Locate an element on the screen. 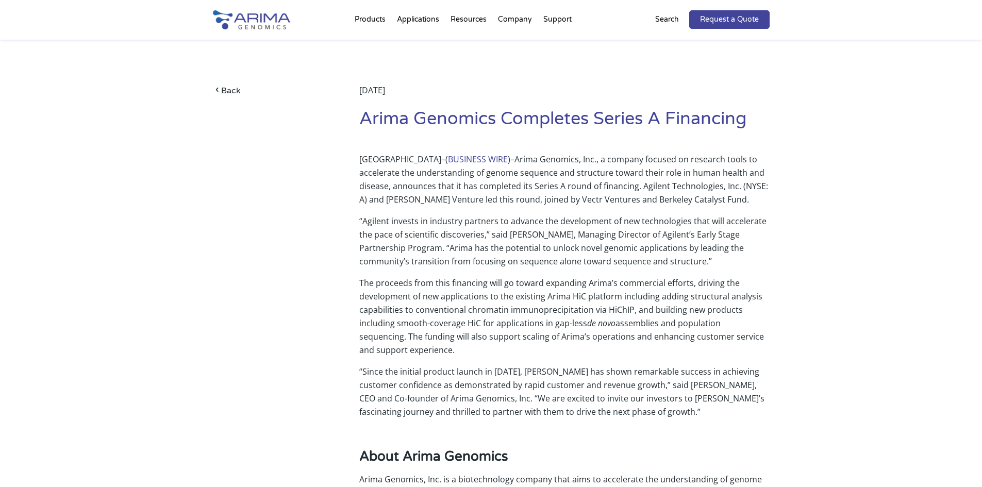 The image size is (982, 487). b: About Arima Genomics is located at coordinates (434, 456).